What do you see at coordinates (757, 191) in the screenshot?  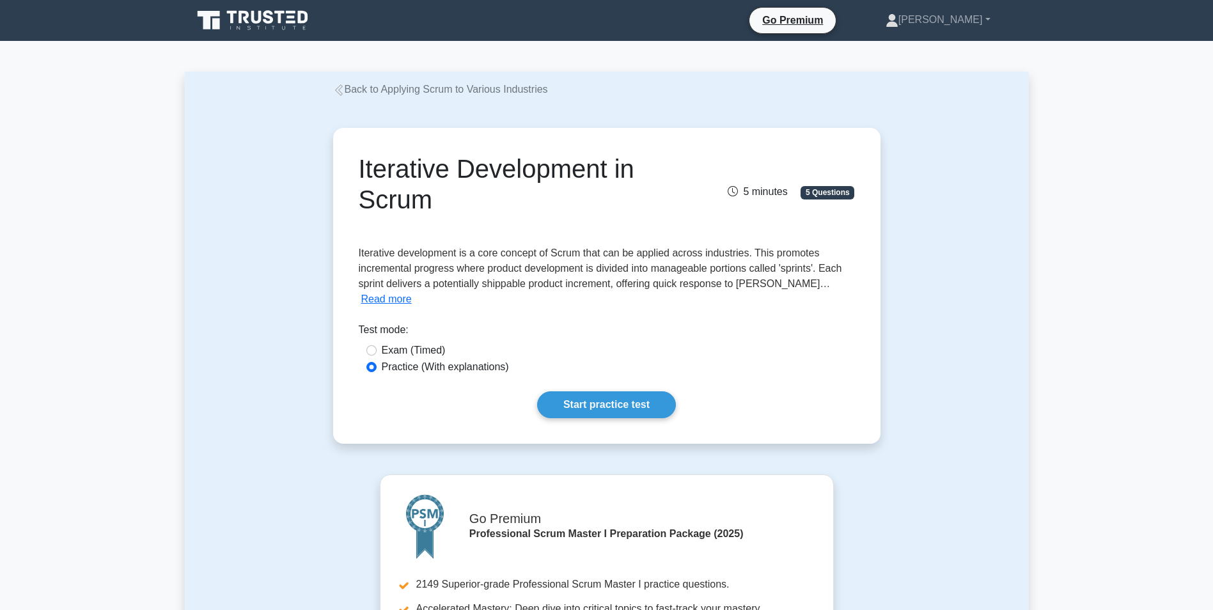 I see `span: 5 minutes` at bounding box center [757, 191].